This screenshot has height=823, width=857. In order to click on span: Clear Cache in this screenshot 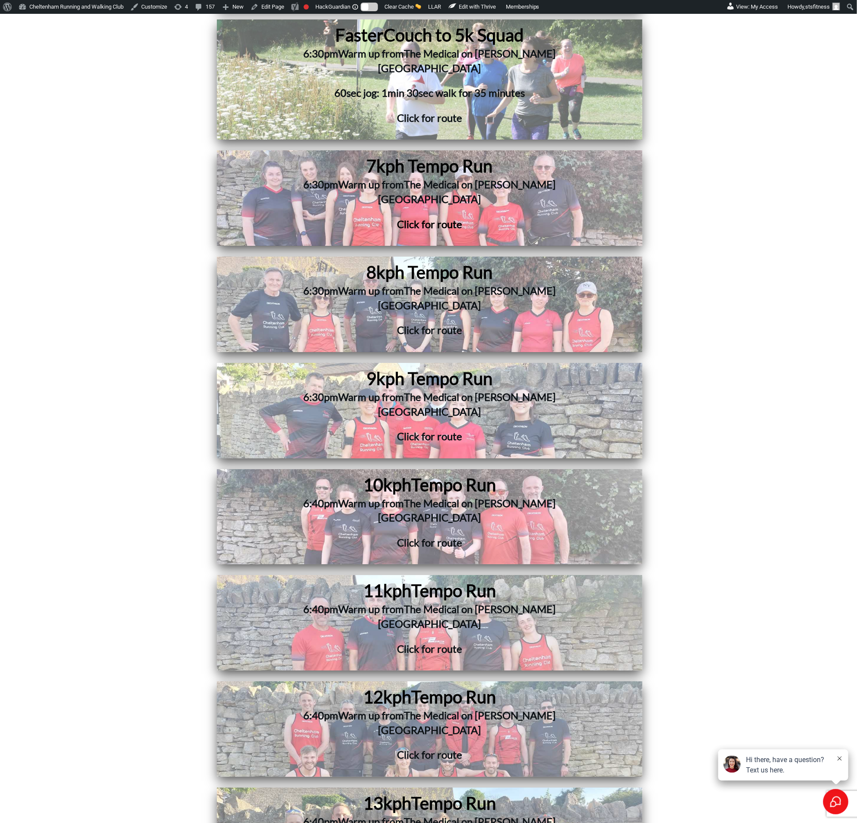, I will do `click(399, 6)`.